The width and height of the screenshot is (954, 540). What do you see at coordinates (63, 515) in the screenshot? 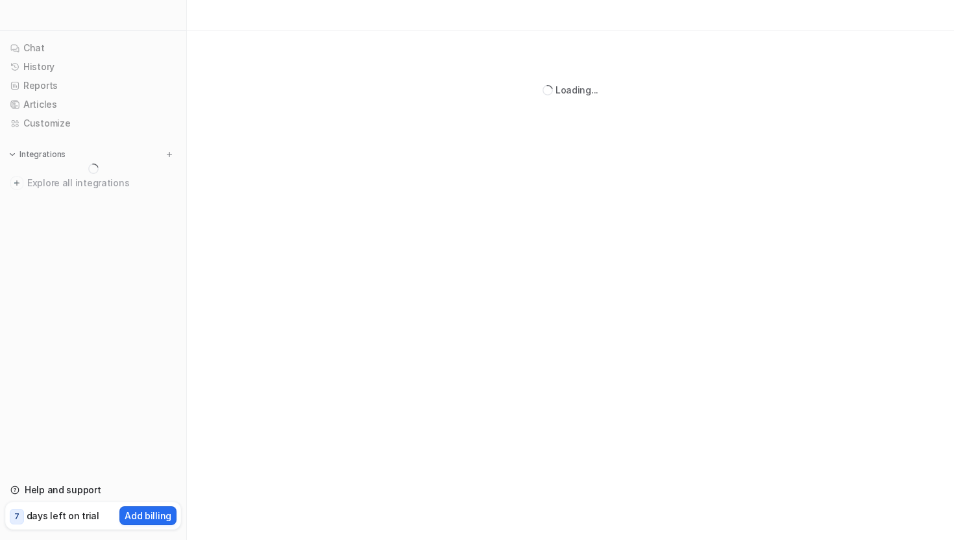
I see `p: days left on trial` at bounding box center [63, 515].